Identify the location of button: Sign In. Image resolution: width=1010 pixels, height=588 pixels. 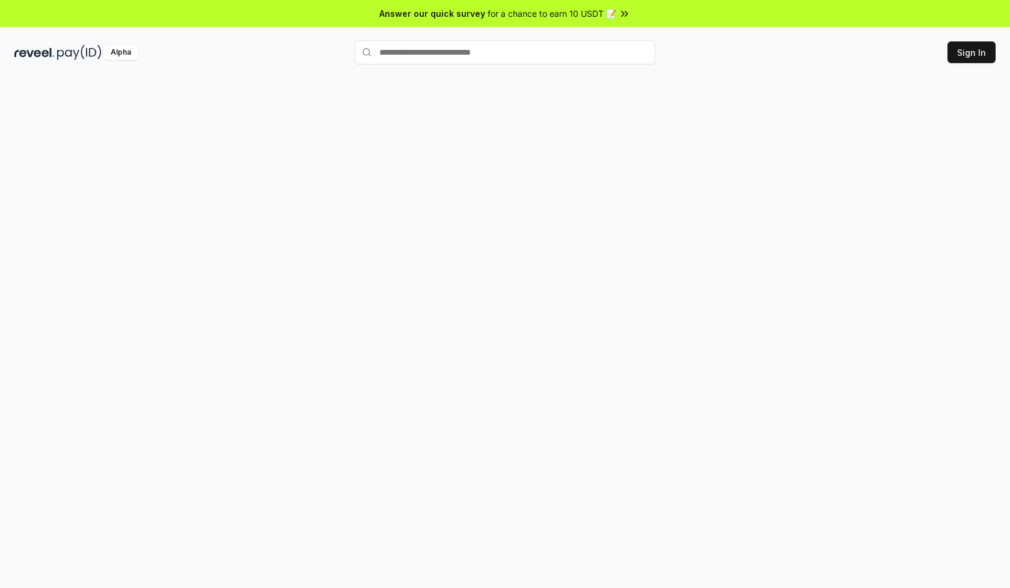
(971, 52).